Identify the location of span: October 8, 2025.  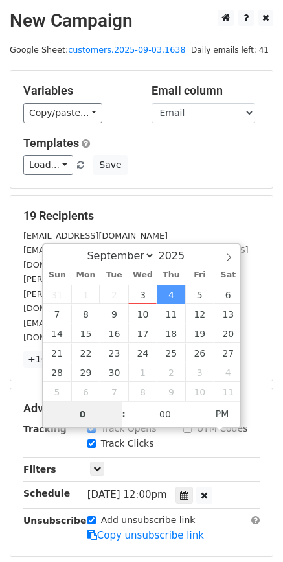
(142, 391).